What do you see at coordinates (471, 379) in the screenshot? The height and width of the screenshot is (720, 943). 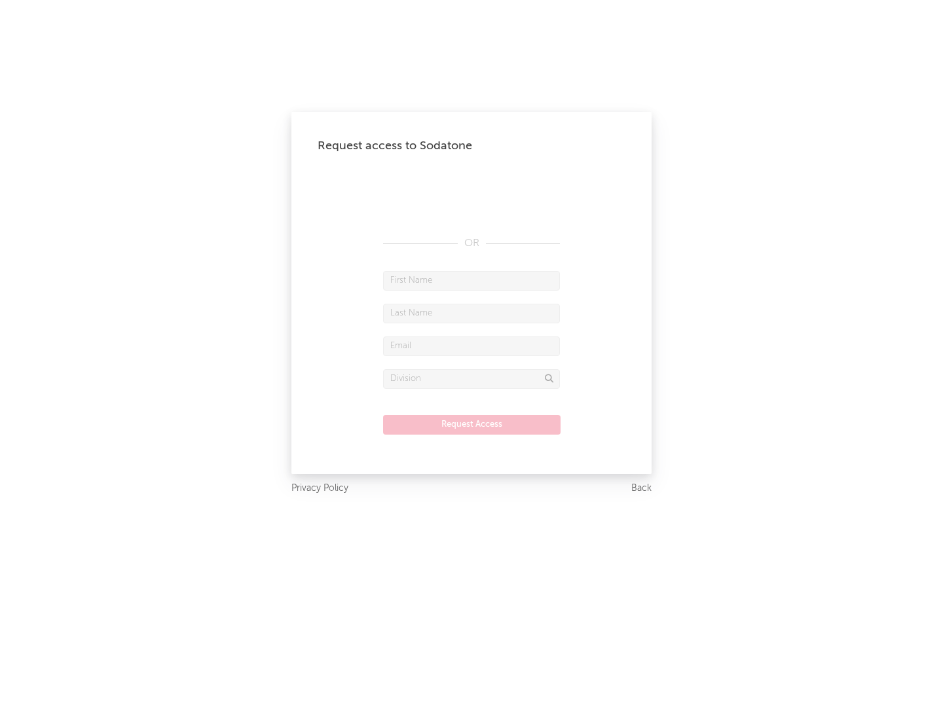 I see `input: Division` at bounding box center [471, 379].